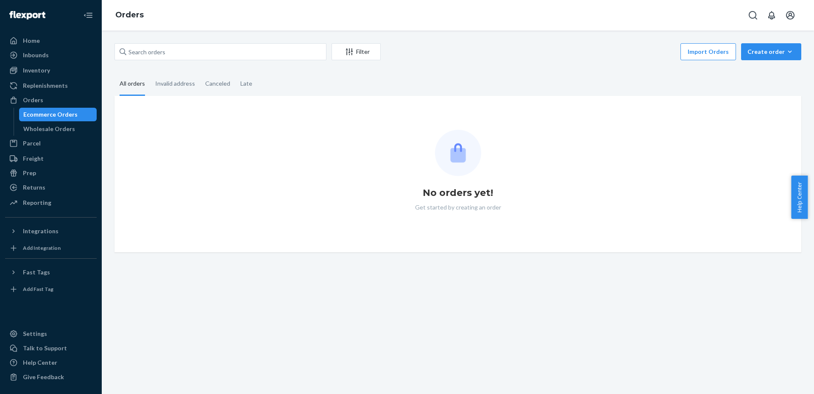  Describe the element at coordinates (32, 143) in the screenshot. I see `div: Parcel` at that location.